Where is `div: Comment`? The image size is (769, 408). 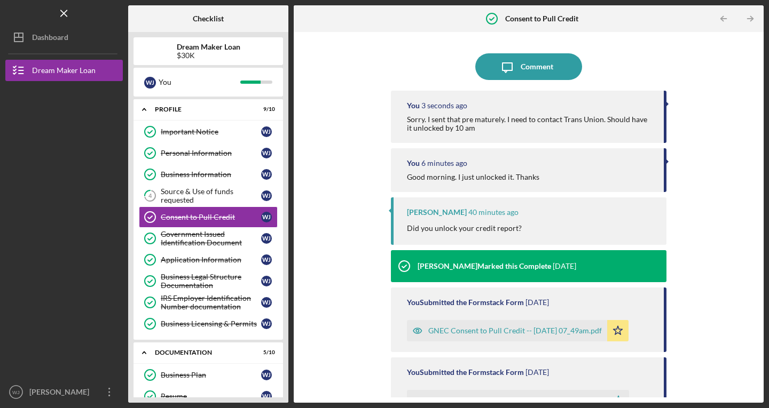 div: Comment is located at coordinates (536, 67).